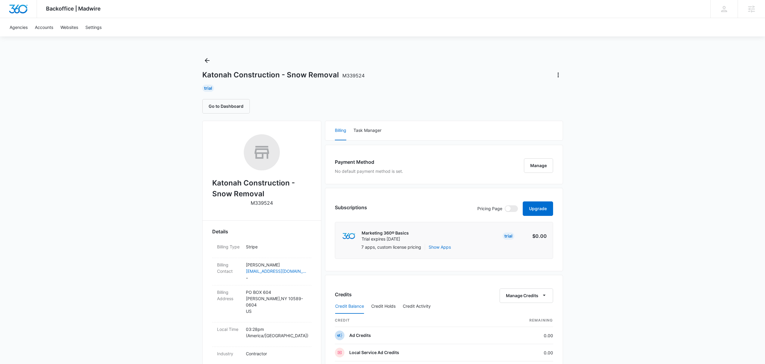 The width and height of the screenshot is (765, 364). What do you see at coordinates (284, 75) in the screenshot?
I see `h1: Katonah Construction - Snow Removal` at bounding box center [284, 75].